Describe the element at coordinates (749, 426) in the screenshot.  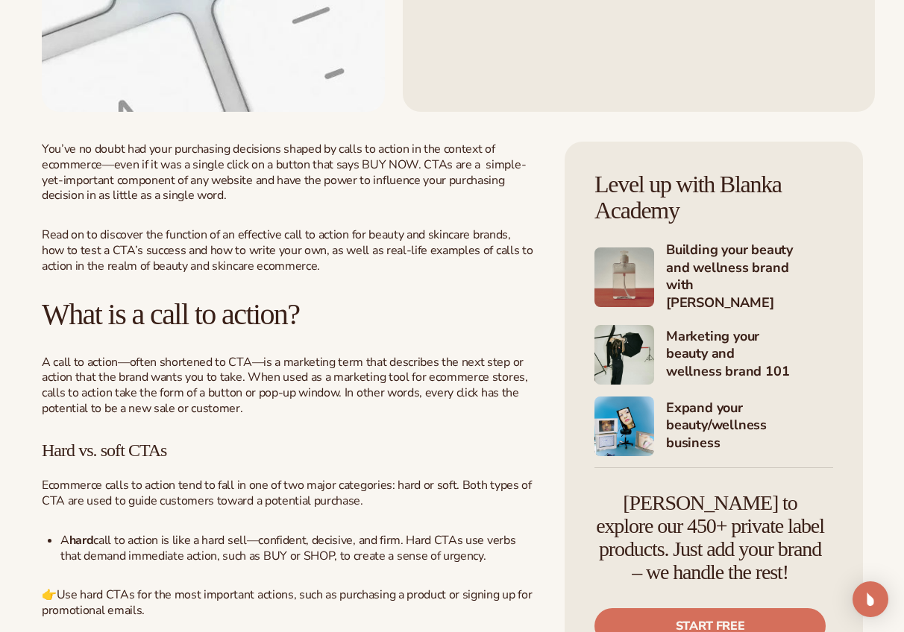
I see `h4: Expand your beauty/wellness business` at that location.